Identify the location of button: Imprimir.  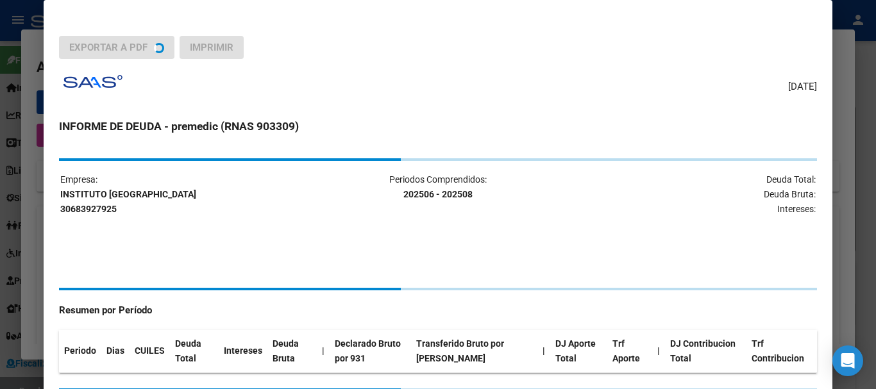
(212, 47).